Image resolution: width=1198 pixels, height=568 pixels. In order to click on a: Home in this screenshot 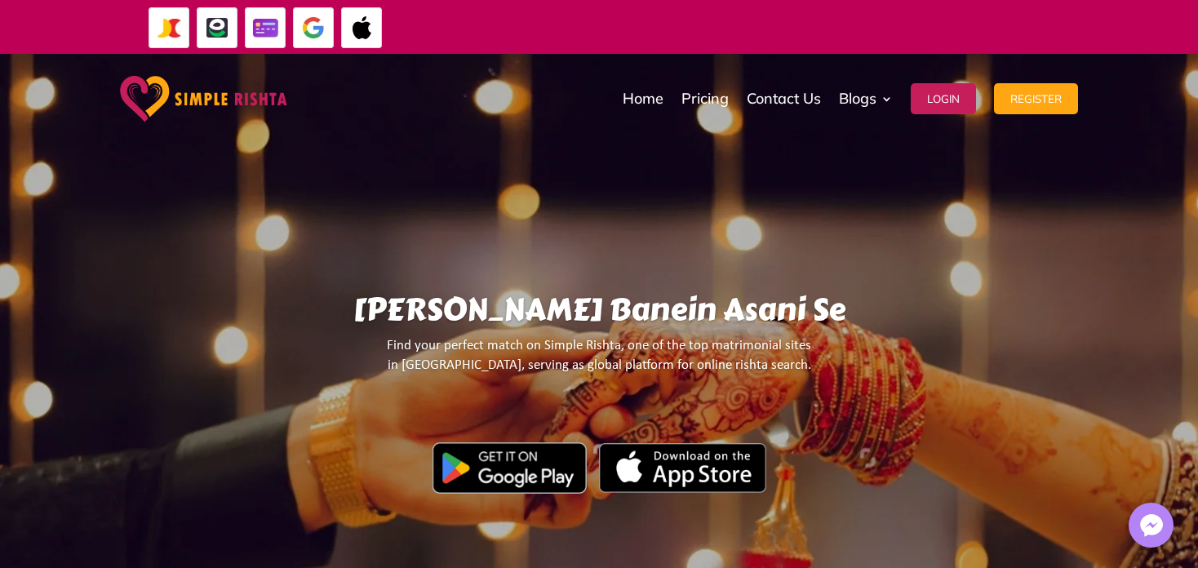, I will do `click(643, 99)`.